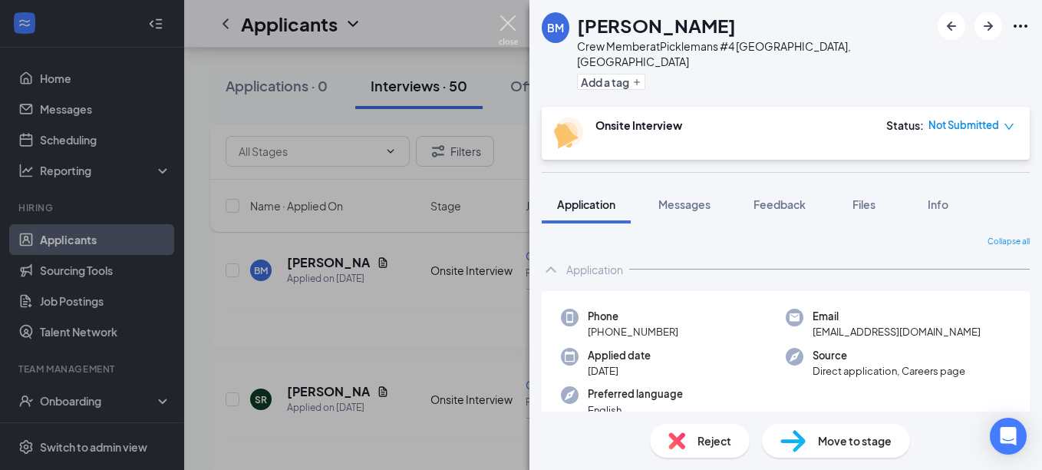 This screenshot has width=1042, height=470. What do you see at coordinates (635, 410) in the screenshot?
I see `span: English` at bounding box center [635, 410].